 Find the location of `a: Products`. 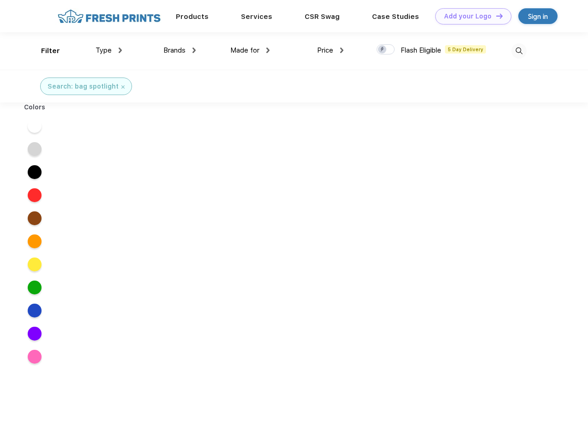

a: Products is located at coordinates (192, 17).